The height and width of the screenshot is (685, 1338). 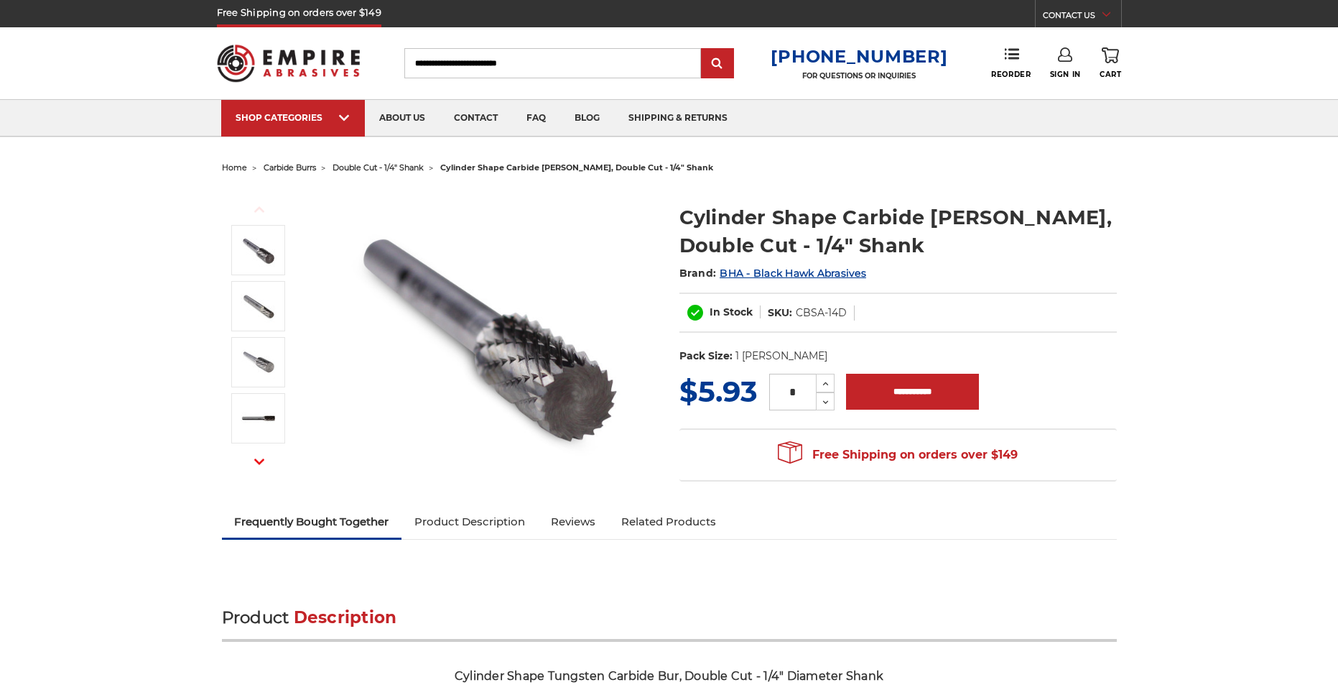 What do you see at coordinates (587, 118) in the screenshot?
I see `a: blog` at bounding box center [587, 118].